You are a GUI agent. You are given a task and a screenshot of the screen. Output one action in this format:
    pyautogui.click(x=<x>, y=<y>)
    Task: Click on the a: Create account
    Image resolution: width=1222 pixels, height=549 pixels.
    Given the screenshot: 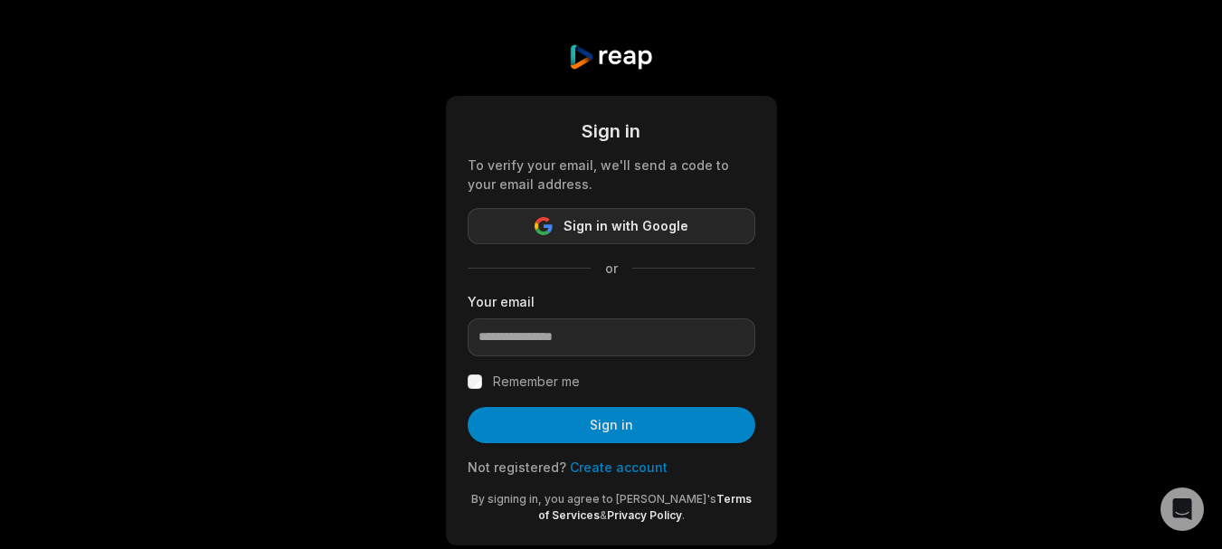 What is the action you would take?
    pyautogui.click(x=619, y=467)
    